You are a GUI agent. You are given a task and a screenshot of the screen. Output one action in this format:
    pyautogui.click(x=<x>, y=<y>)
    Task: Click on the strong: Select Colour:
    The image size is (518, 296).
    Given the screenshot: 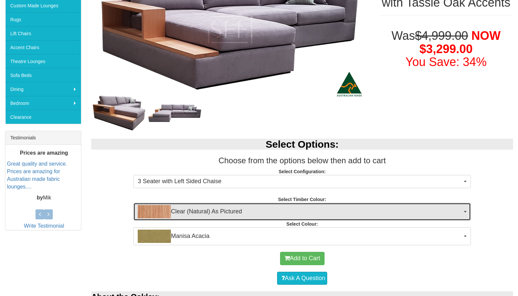 What is the action you would take?
    pyautogui.click(x=302, y=224)
    